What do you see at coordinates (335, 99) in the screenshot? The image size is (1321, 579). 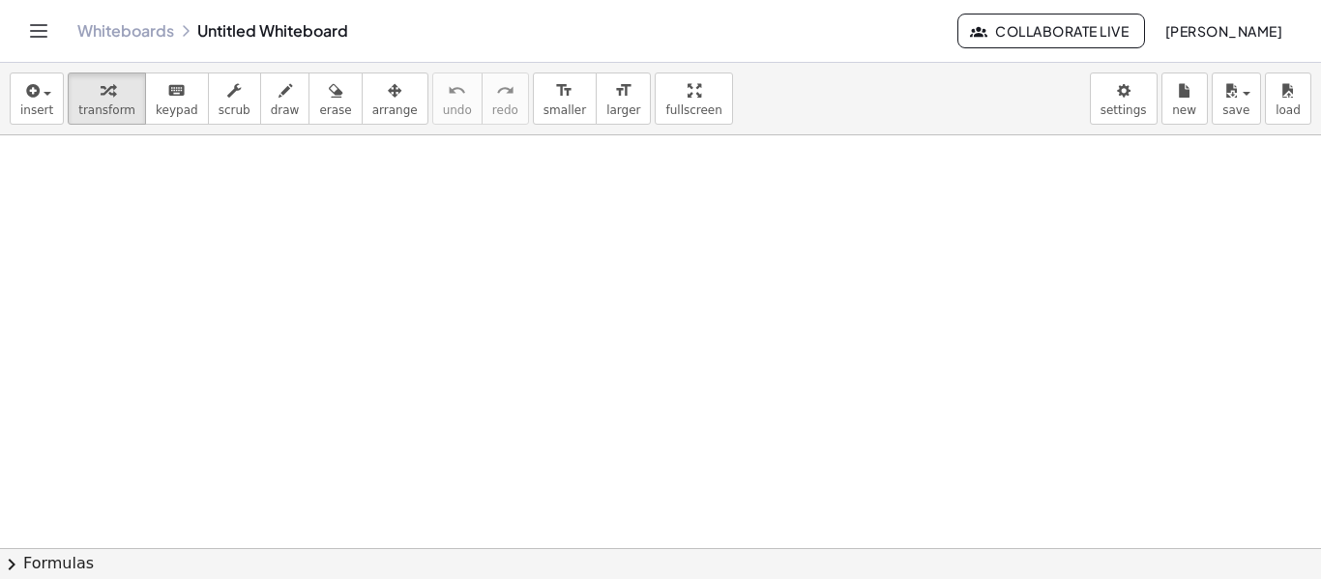 I see `button: erase` at bounding box center [335, 99].